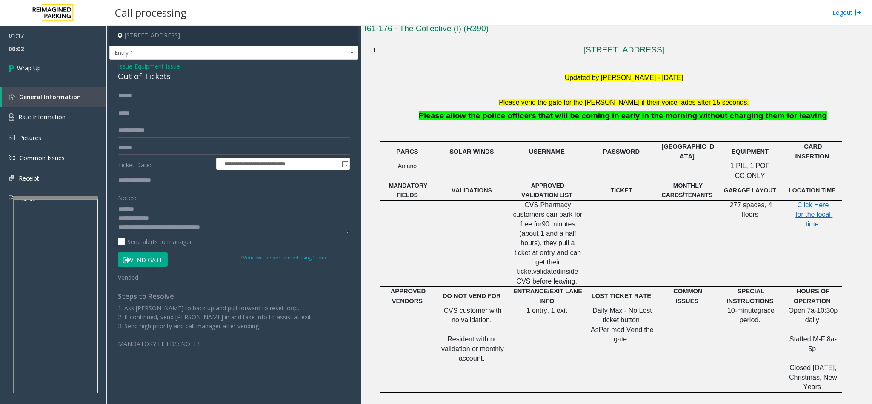  I want to click on label: Ticket Date:, so click(165, 164).